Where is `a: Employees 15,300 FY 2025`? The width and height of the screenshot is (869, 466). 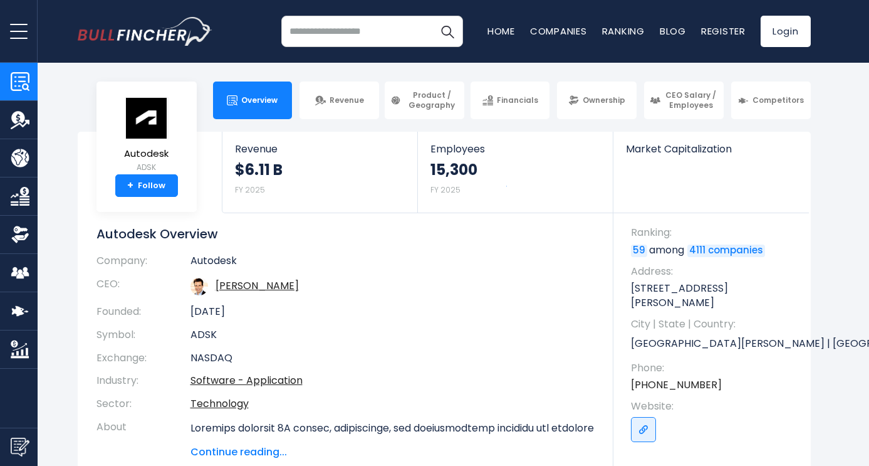 a: Employees 15,300 FY 2025 is located at coordinates (515, 172).